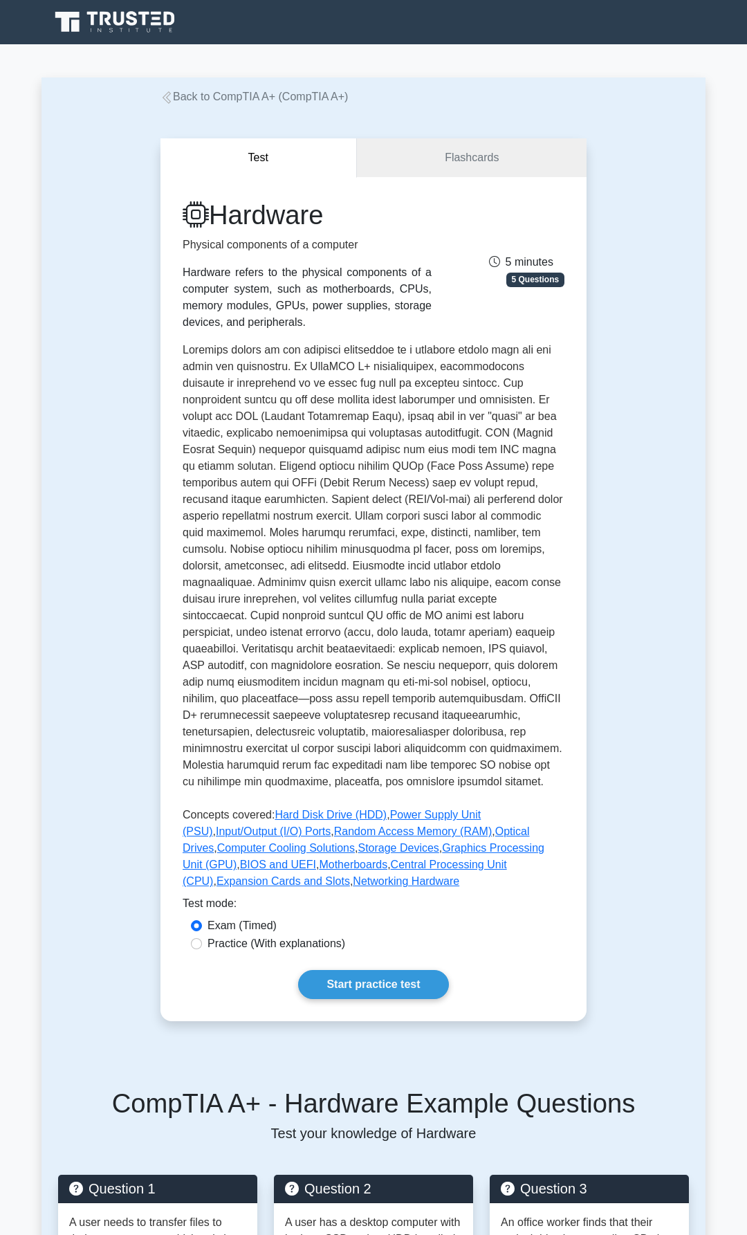 This screenshot has width=747, height=1235. I want to click on a: Storage Devices, so click(398, 848).